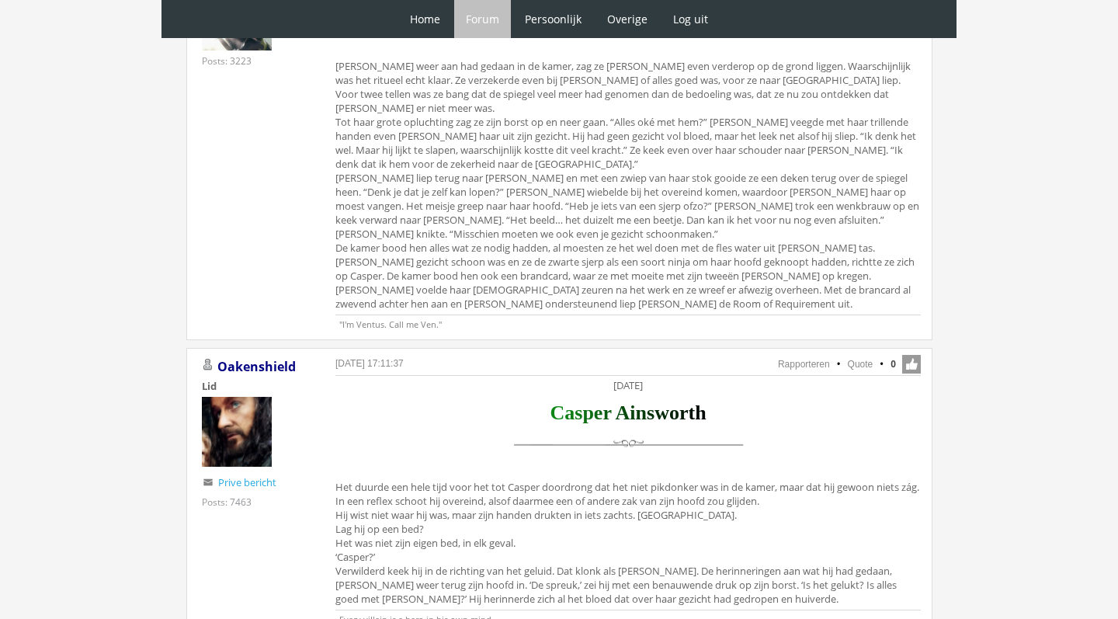  I want to click on span: a, so click(569, 412).